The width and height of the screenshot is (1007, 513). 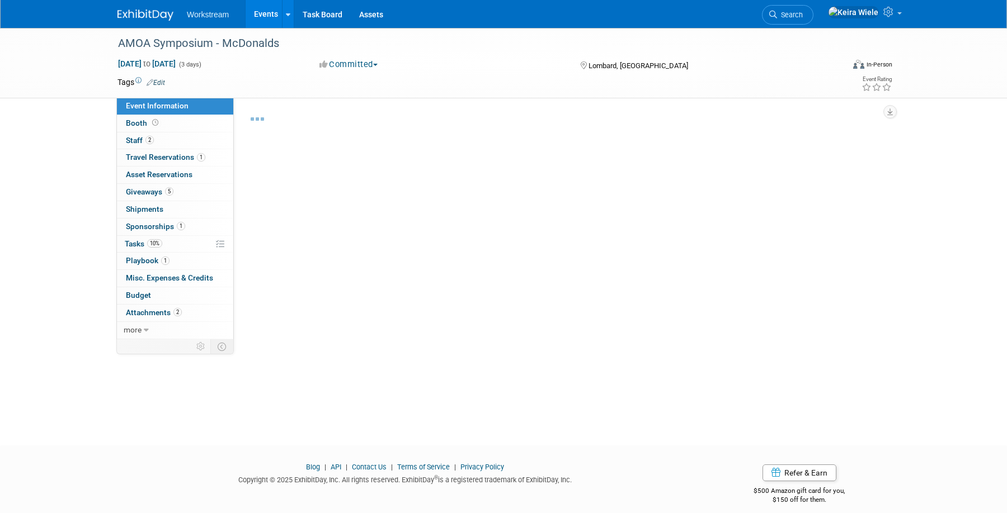 What do you see at coordinates (175, 331) in the screenshot?
I see `a: more` at bounding box center [175, 331].